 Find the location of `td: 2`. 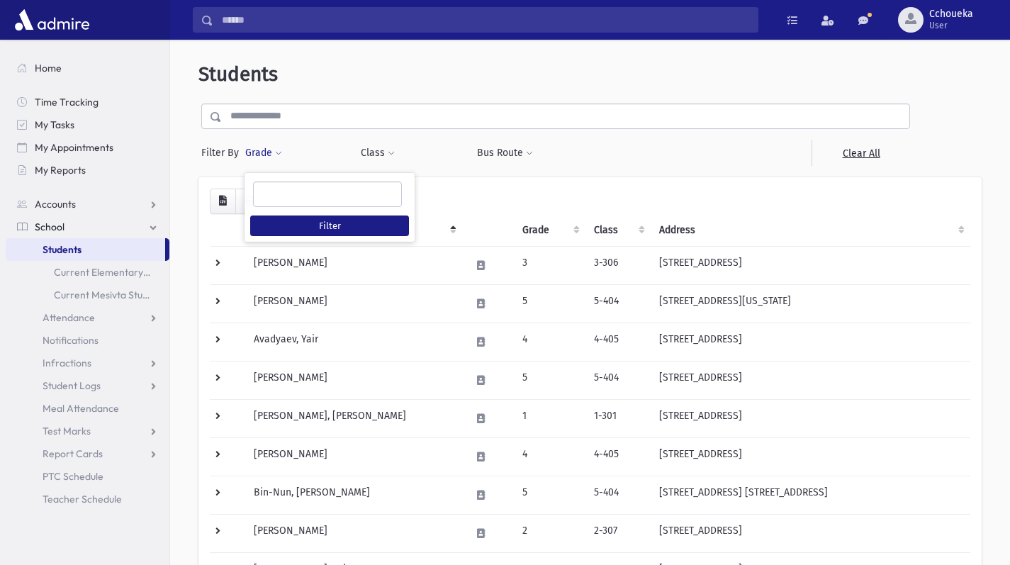

td: 2 is located at coordinates (550, 533).